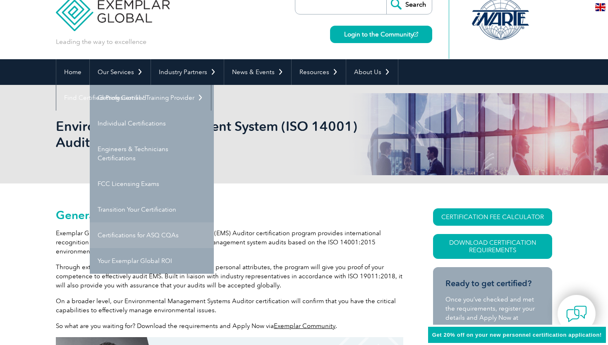 Image resolution: width=608 pixels, height=345 pixels. Describe the element at coordinates (152, 261) in the screenshot. I see `a: Your Exemplar Global ROI` at that location.